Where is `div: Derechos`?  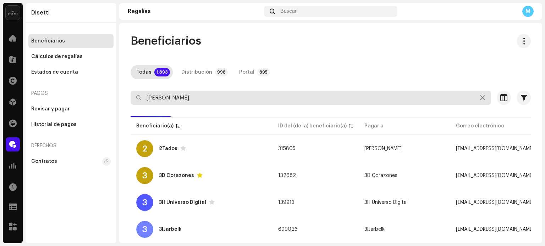 div: Derechos is located at coordinates (71, 146).